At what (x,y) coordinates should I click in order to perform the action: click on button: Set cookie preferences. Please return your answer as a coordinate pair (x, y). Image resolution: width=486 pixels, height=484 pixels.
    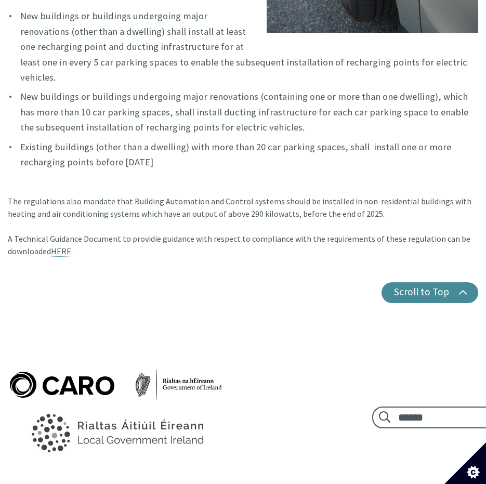
    Looking at the image, I should click on (466, 464).